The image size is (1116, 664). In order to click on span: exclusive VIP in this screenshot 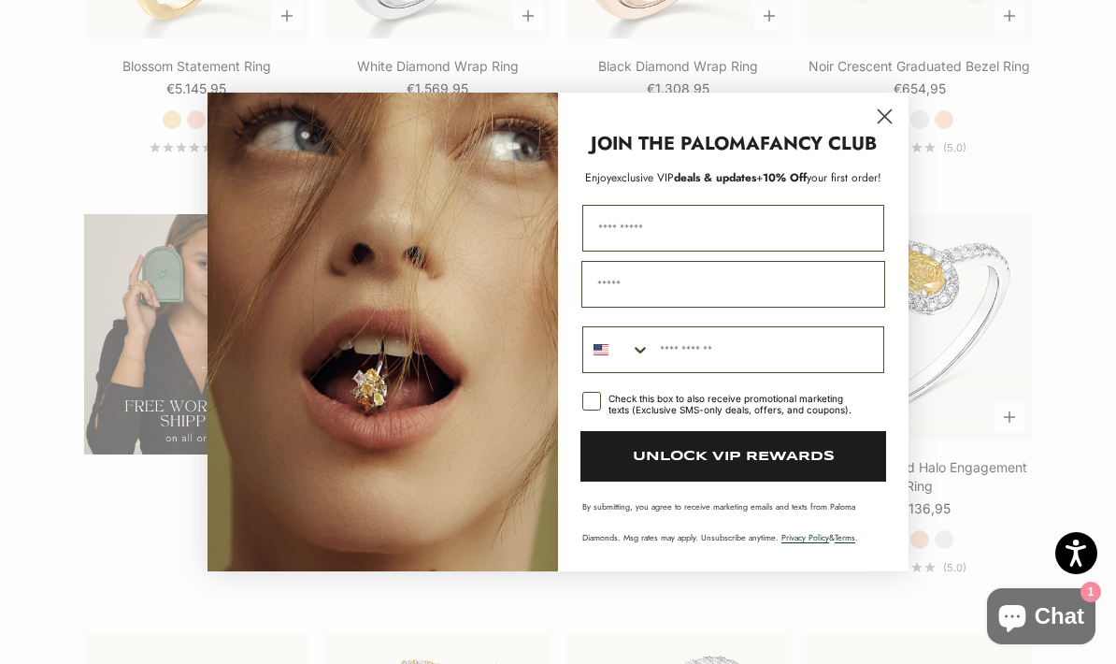, I will do `click(642, 178)`.